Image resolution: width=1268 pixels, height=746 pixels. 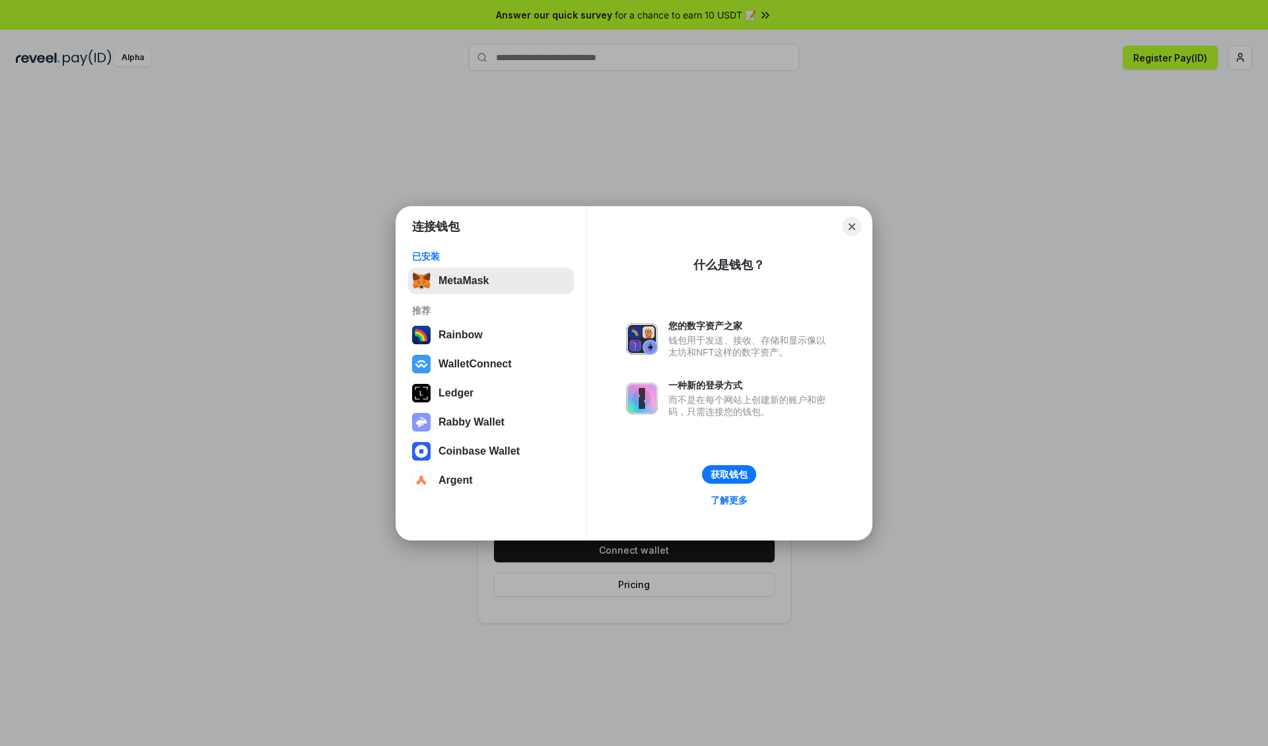 What do you see at coordinates (491, 422) in the screenshot?
I see `button: Rabby Wallet` at bounding box center [491, 422].